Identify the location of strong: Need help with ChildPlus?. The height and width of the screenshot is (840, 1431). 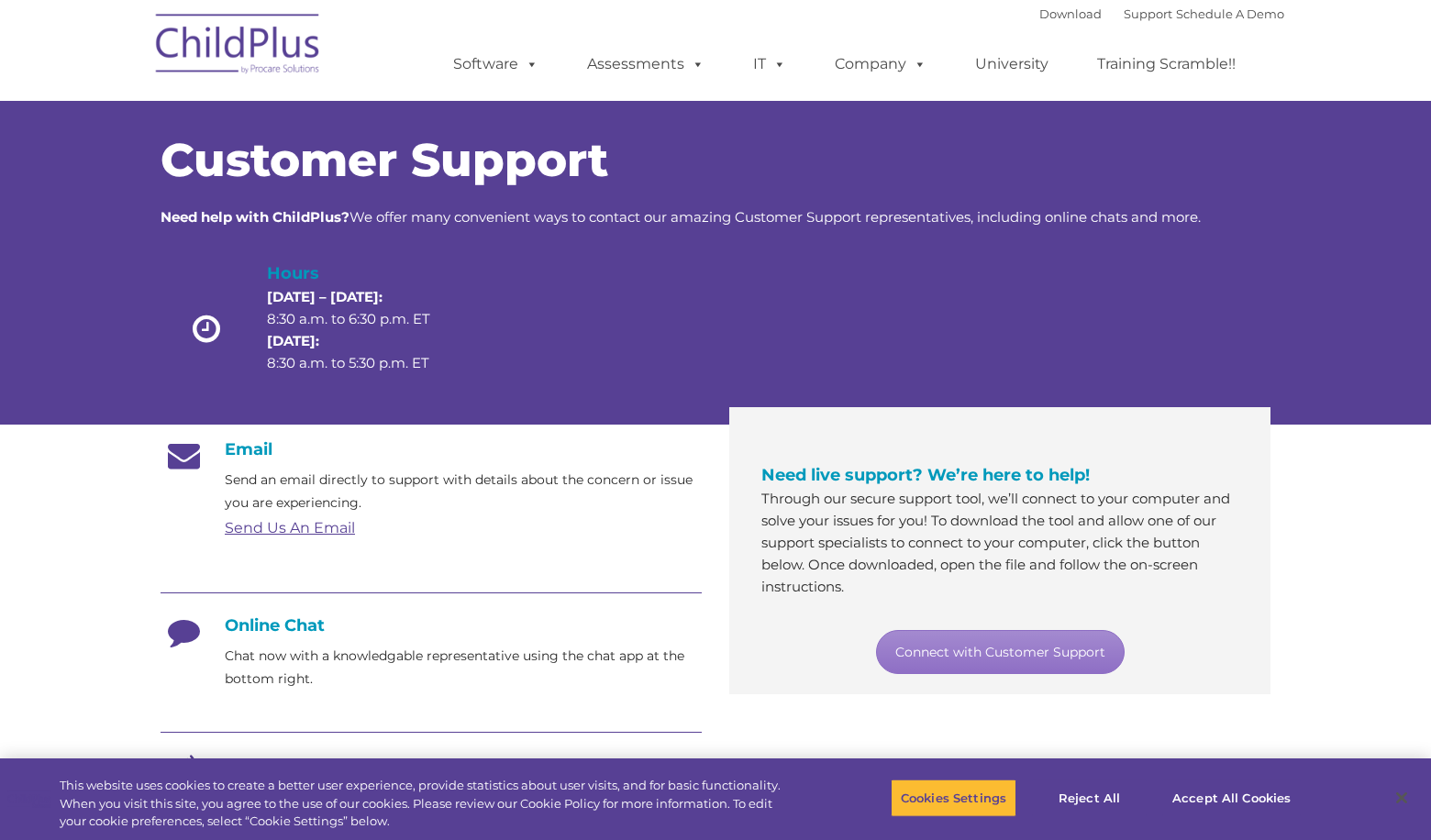
(255, 216).